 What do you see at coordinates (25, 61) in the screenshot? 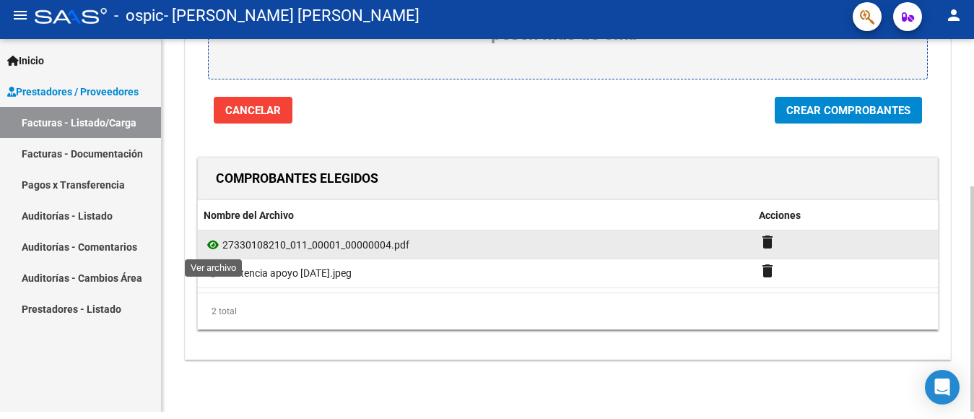
I see `span: Inicio` at bounding box center [25, 61].